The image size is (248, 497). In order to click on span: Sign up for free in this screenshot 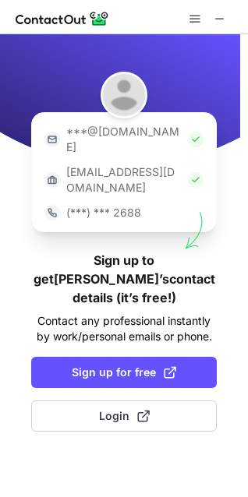, I will do `click(124, 372)`.